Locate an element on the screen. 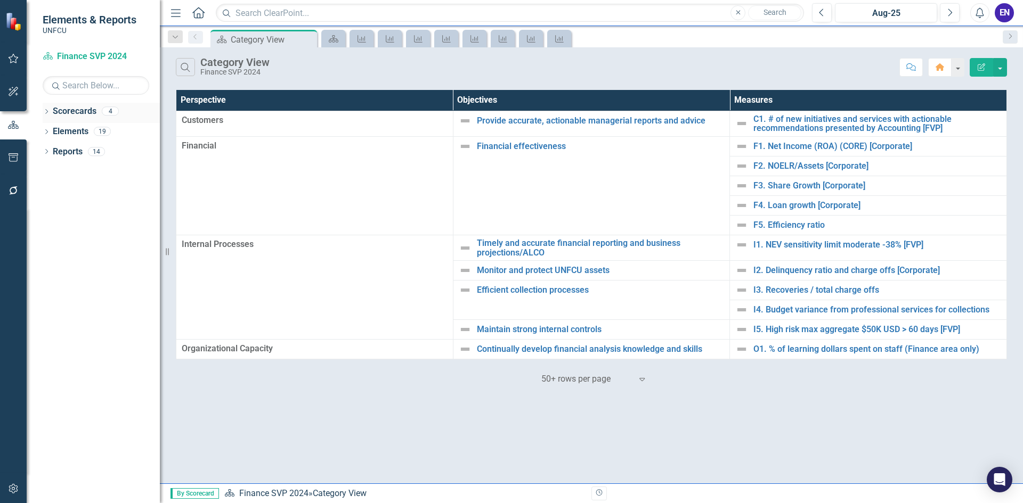  small: UNFCU is located at coordinates (90, 30).